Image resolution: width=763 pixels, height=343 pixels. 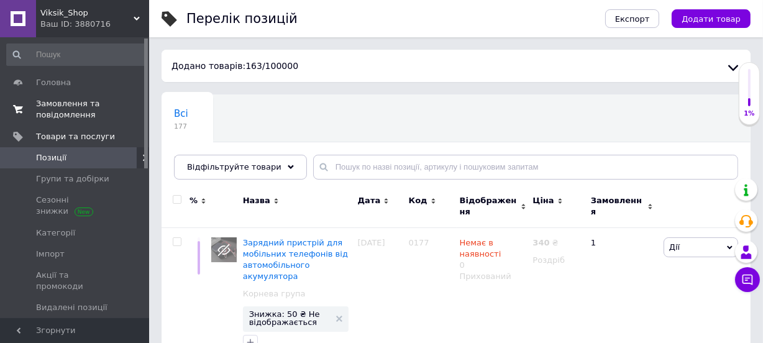 What do you see at coordinates (633, 19) in the screenshot?
I see `span: Експорт` at bounding box center [633, 19].